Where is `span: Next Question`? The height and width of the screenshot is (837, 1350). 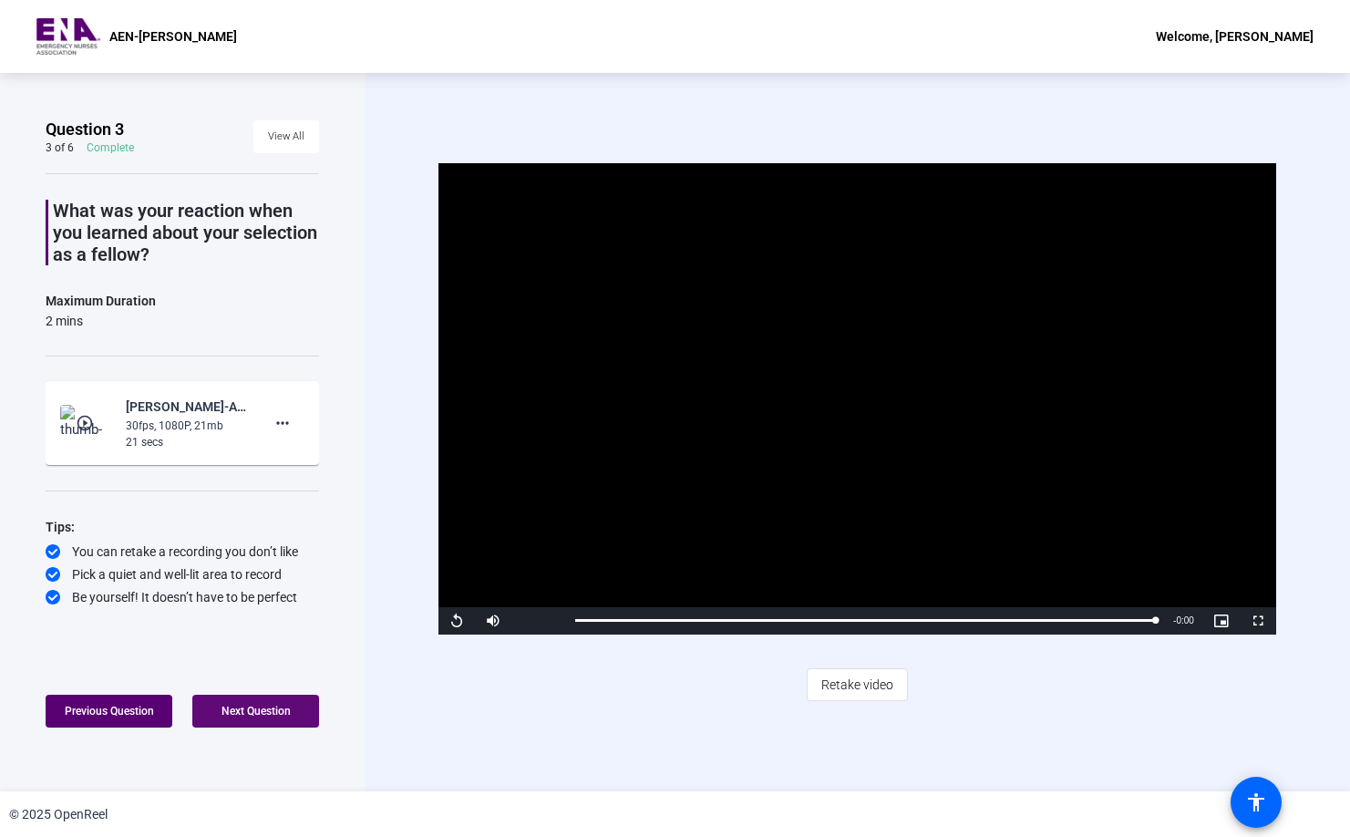
span: Next Question is located at coordinates (256, 711).